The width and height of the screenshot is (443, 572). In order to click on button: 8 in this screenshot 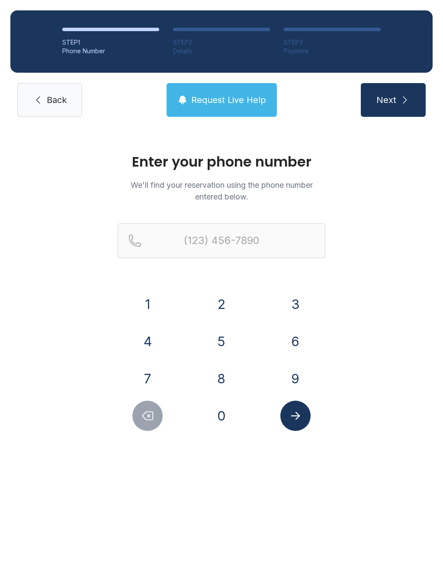, I will do `click(221, 378)`.